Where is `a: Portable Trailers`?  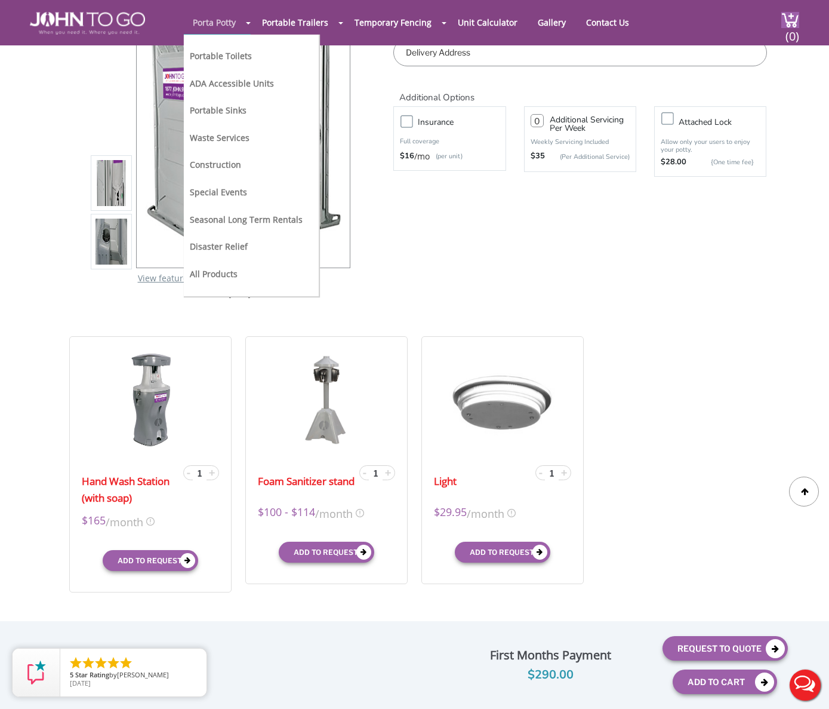
a: Portable Trailers is located at coordinates (295, 22).